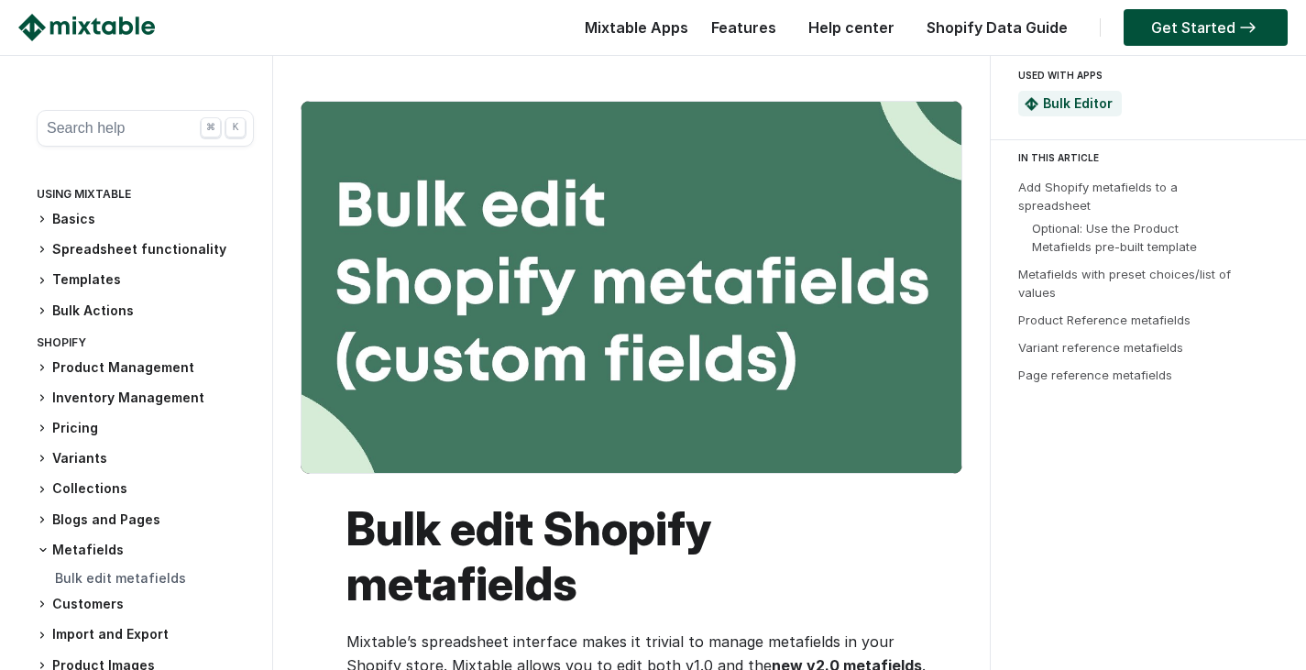  What do you see at coordinates (1125, 283) in the screenshot?
I see `a: Metafields with preset choices/list of values` at bounding box center [1125, 283].